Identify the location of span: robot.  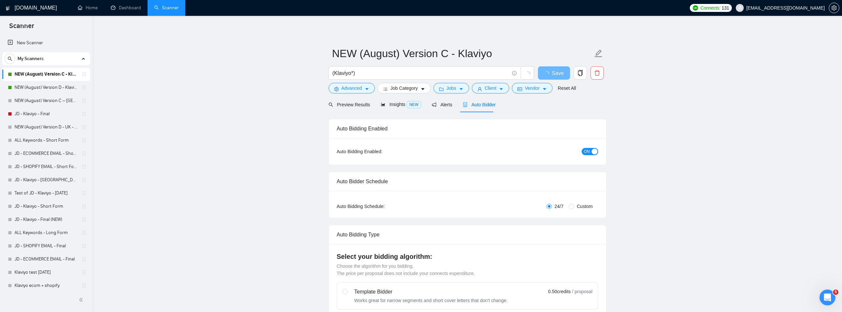
(465, 105).